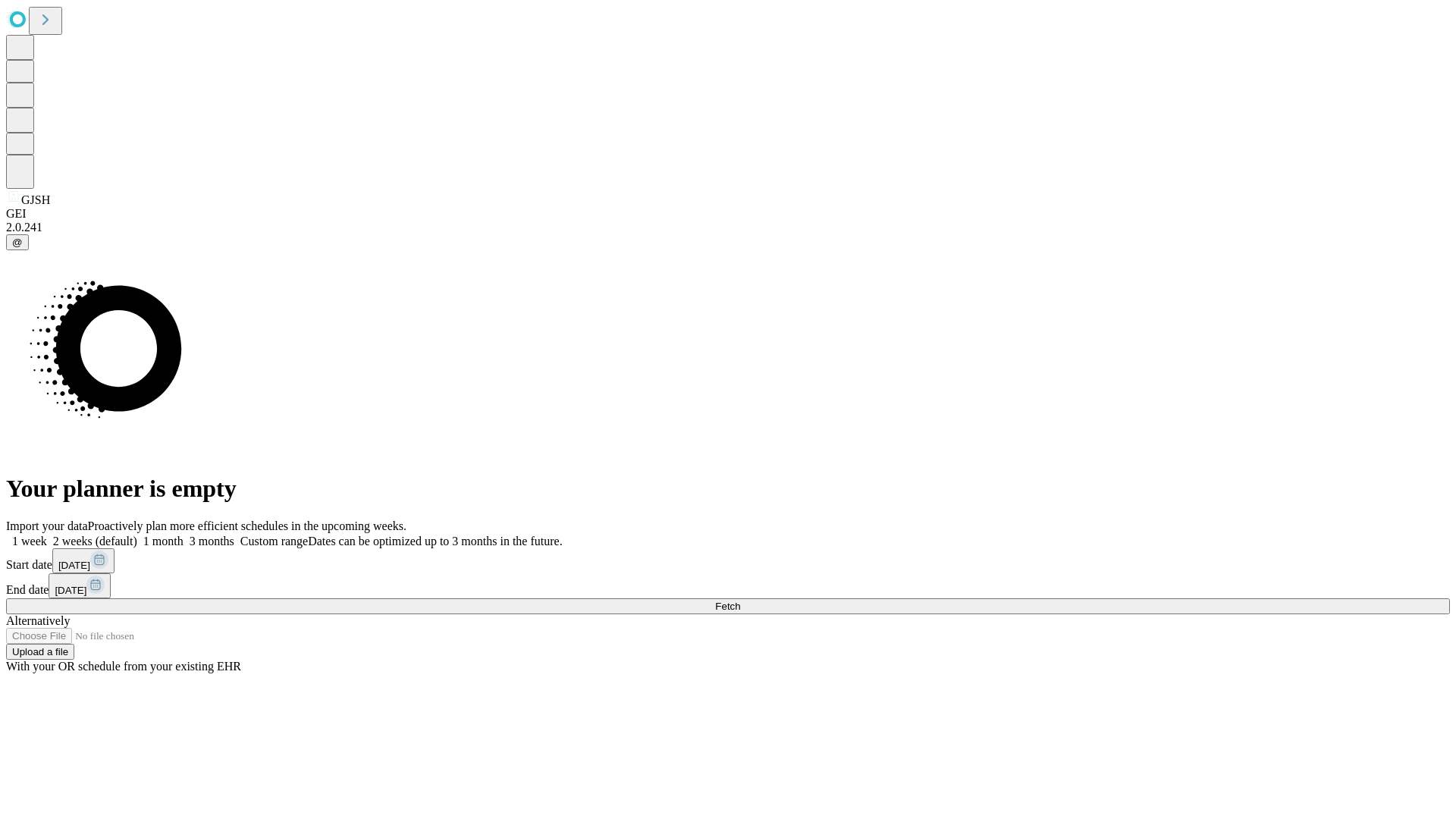 The height and width of the screenshot is (819, 1456). What do you see at coordinates (163, 540) in the screenshot?
I see `span: 1 month` at bounding box center [163, 540].